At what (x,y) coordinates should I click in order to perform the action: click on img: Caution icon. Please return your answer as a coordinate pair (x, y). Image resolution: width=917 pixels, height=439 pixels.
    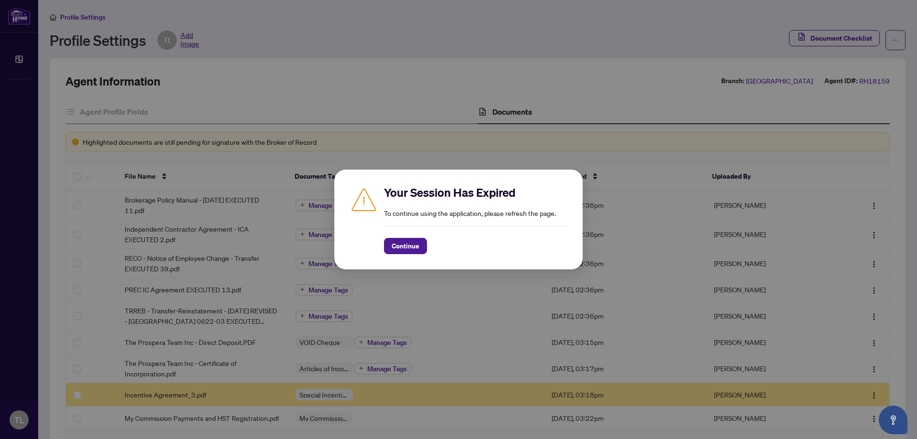
    Looking at the image, I should click on (364, 199).